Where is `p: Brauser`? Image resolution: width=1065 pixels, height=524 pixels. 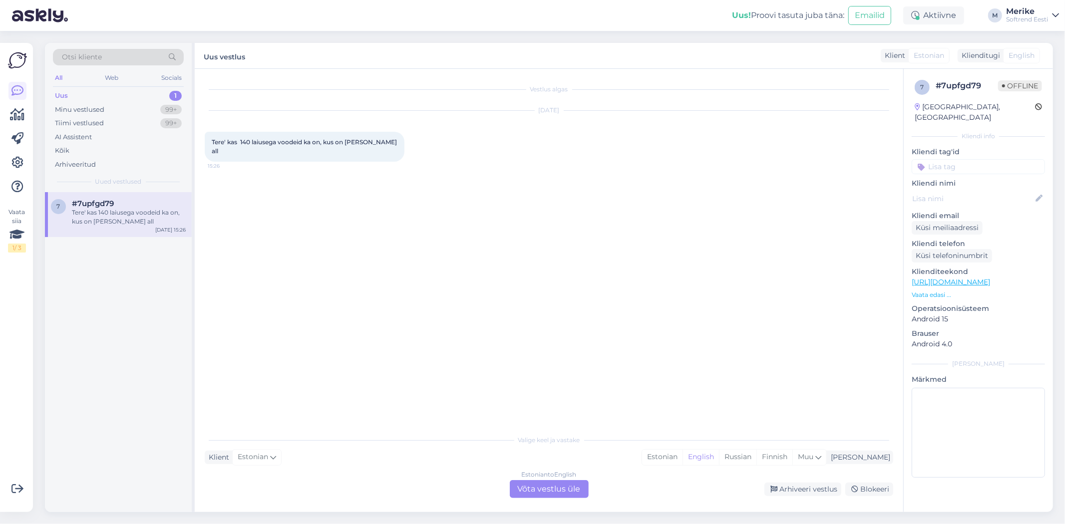
p: Brauser is located at coordinates (978, 333).